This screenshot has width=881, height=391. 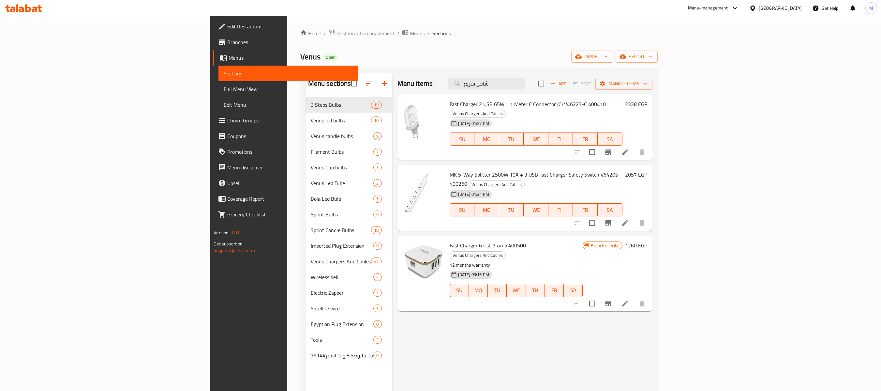 What do you see at coordinates (369, 84) in the screenshot?
I see `span: Sort sections` at bounding box center [369, 84].